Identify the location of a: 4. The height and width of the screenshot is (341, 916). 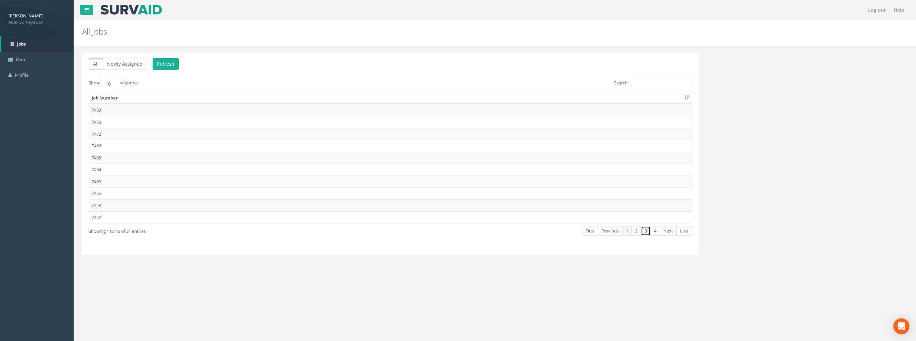
(655, 231).